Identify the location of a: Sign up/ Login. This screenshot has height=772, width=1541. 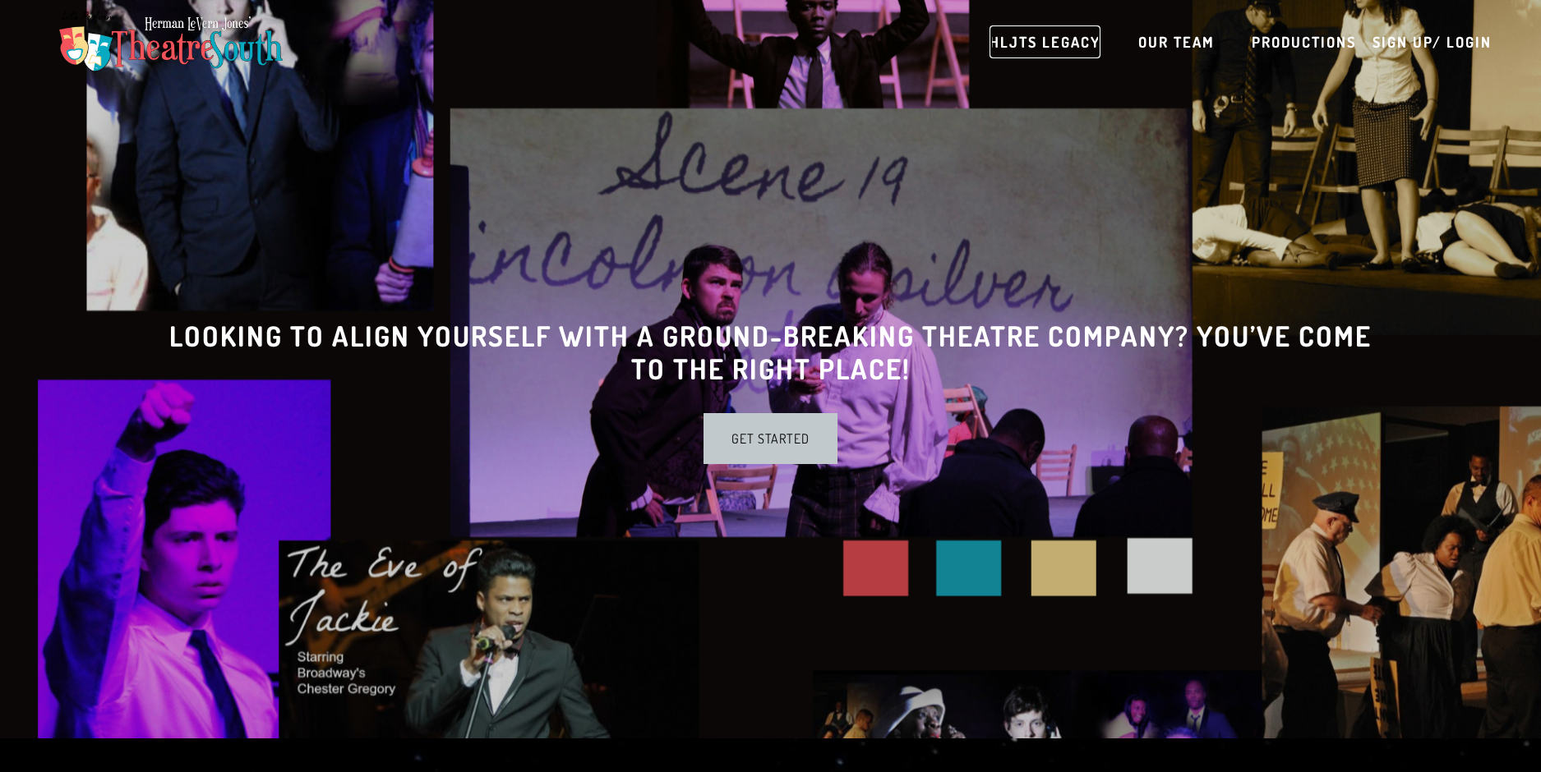
(1431, 42).